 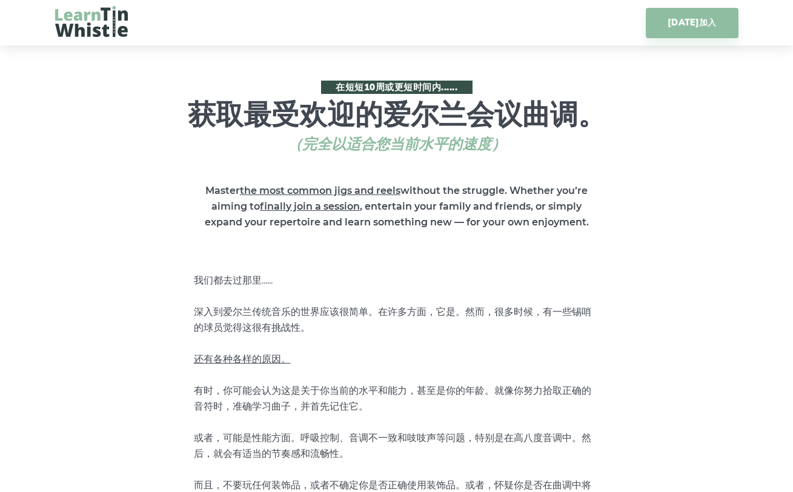 I want to click on img: LearnTinWhistle.com, so click(x=92, y=21).